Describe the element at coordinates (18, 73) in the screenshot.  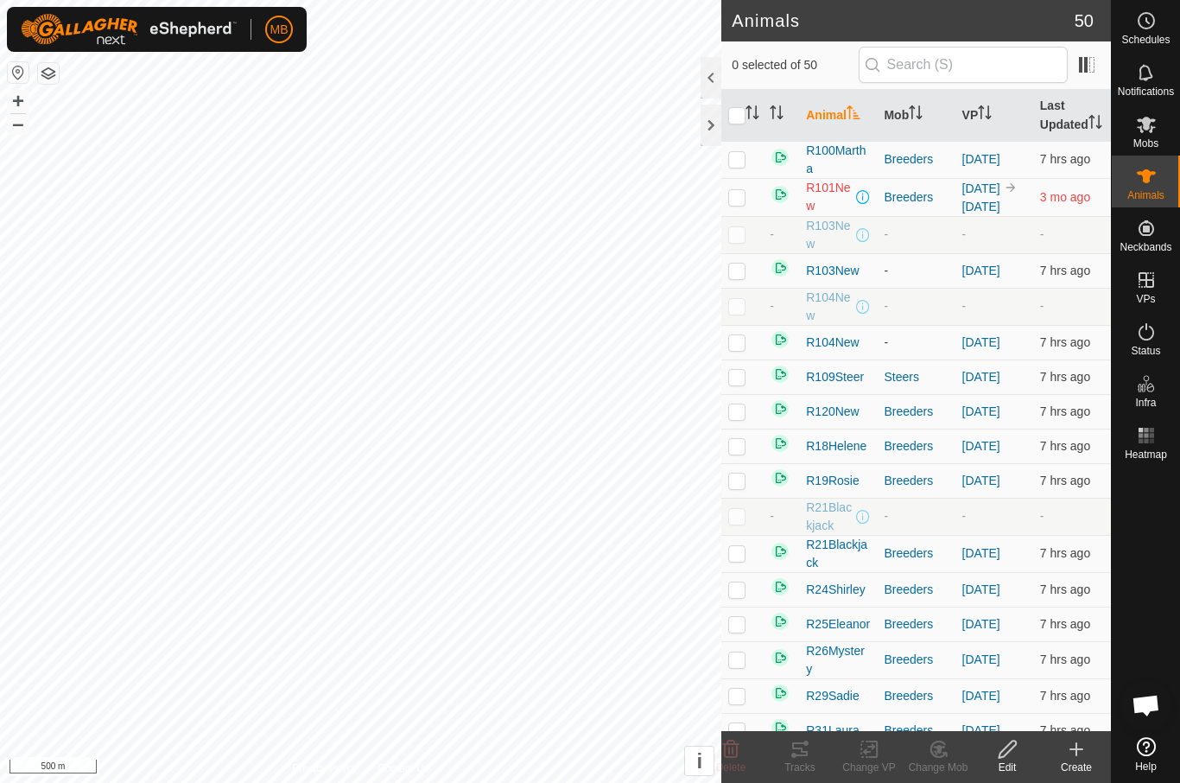
I see `button: Reset Map` at that location.